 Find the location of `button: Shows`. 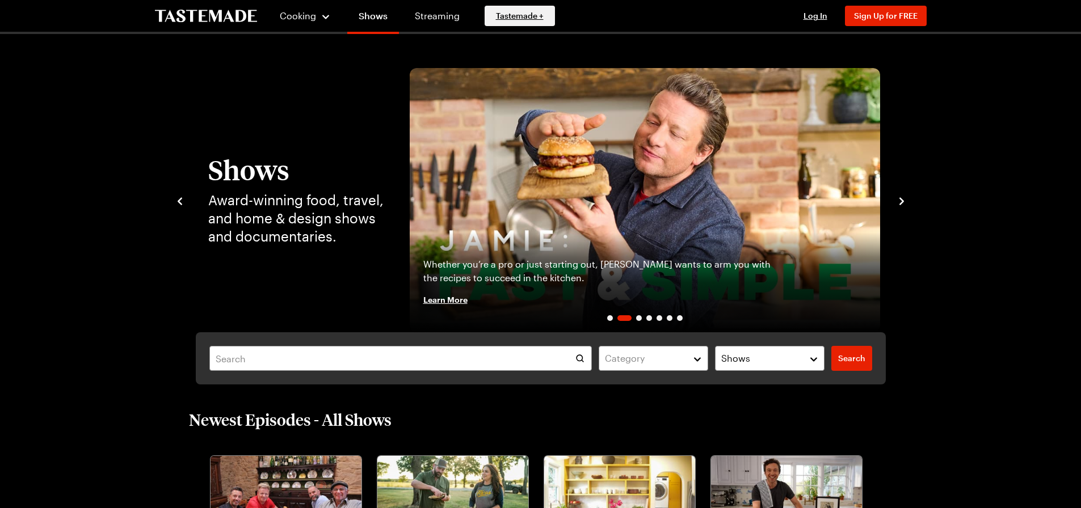

button: Shows is located at coordinates (769, 358).